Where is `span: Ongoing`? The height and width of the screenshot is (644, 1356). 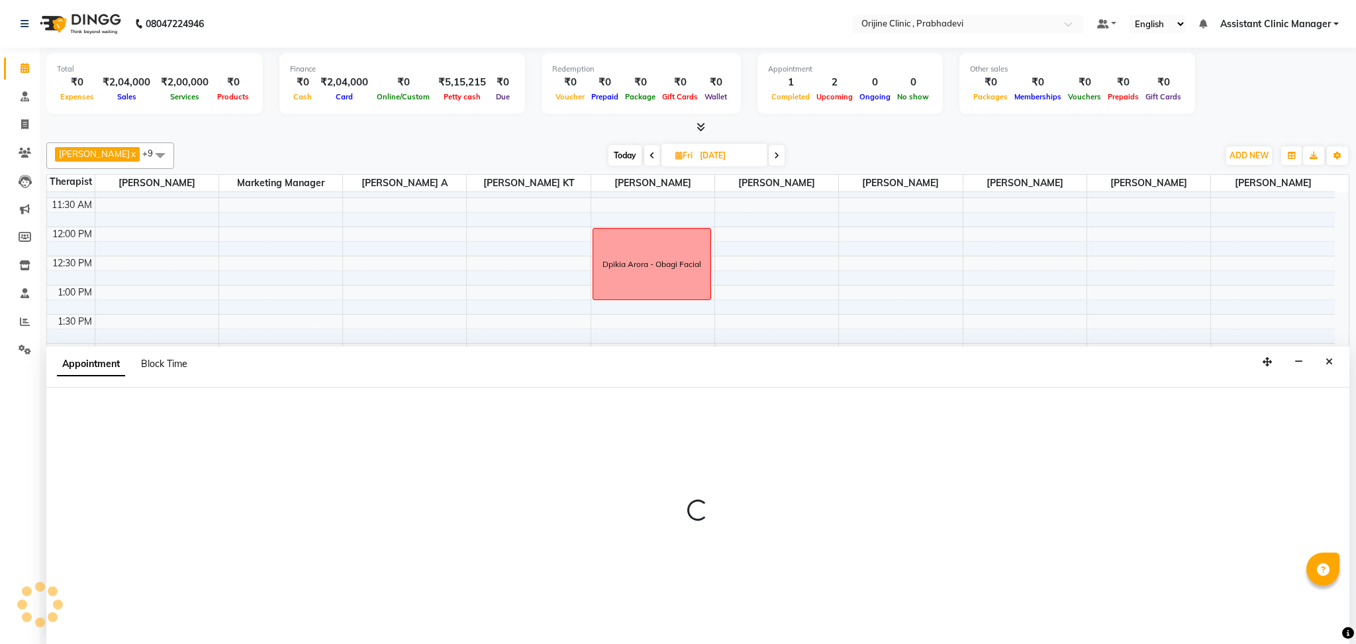 span: Ongoing is located at coordinates (875, 97).